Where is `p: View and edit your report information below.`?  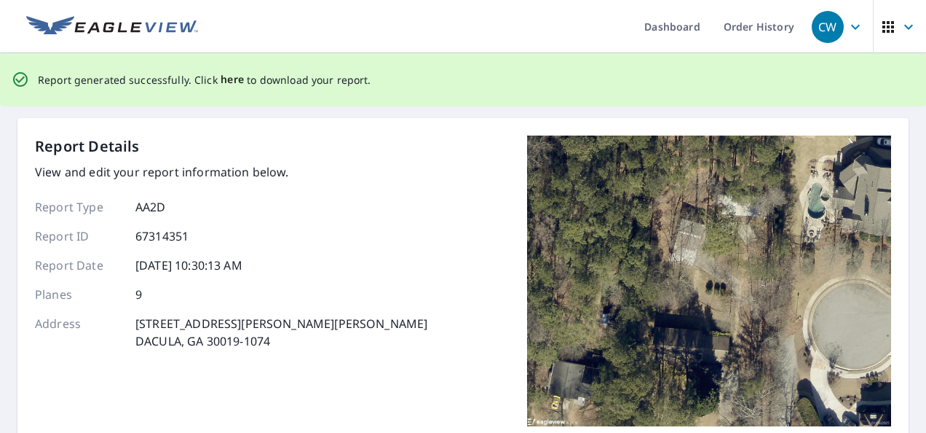
p: View and edit your report information below. is located at coordinates (231, 172).